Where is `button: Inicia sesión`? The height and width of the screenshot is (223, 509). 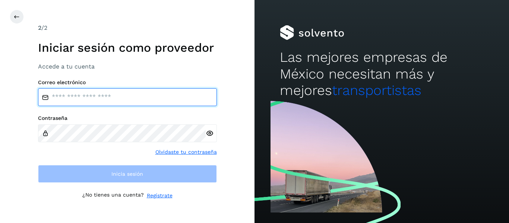 button: Inicia sesión is located at coordinates (127, 174).